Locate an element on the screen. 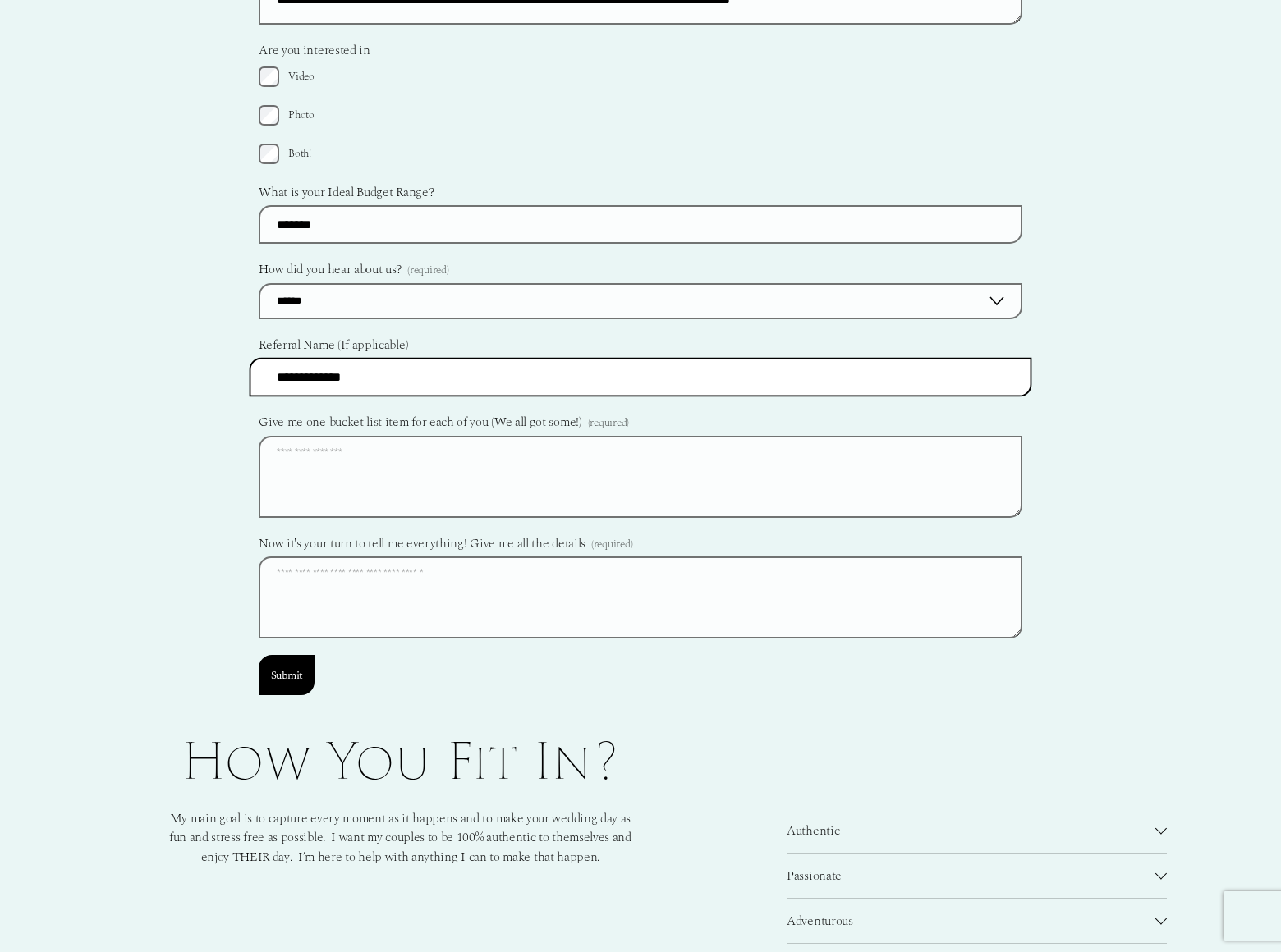  span: Are you interested in is located at coordinates (314, 50).